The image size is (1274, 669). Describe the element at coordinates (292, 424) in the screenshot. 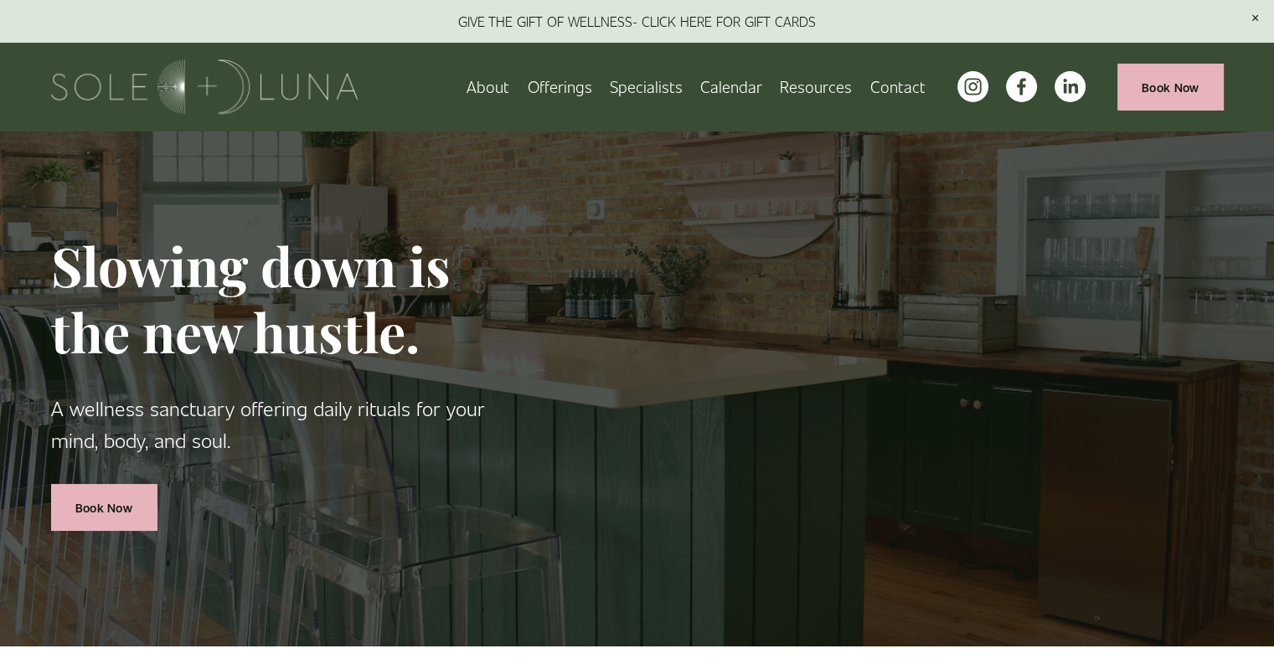

I see `p: A wellness sanctuary offering daily rituals for your mind, body, and soul.` at that location.